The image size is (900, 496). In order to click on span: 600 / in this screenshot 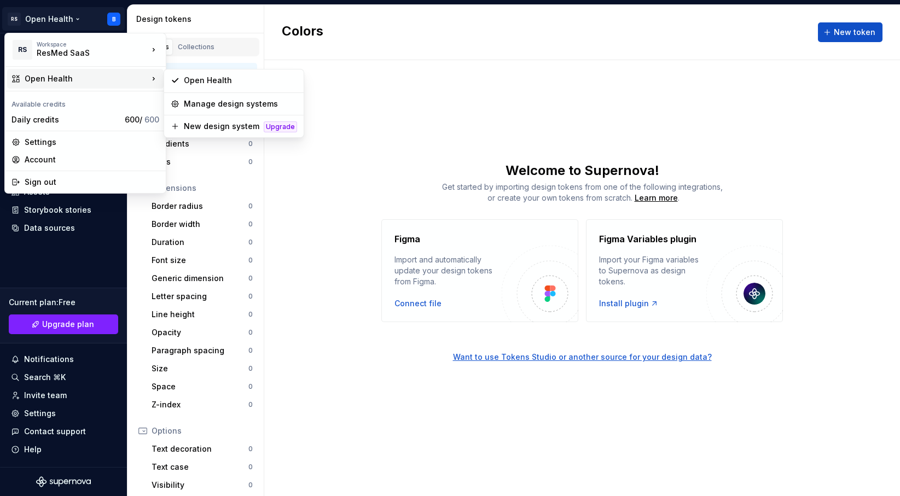, I will do `click(142, 119)`.